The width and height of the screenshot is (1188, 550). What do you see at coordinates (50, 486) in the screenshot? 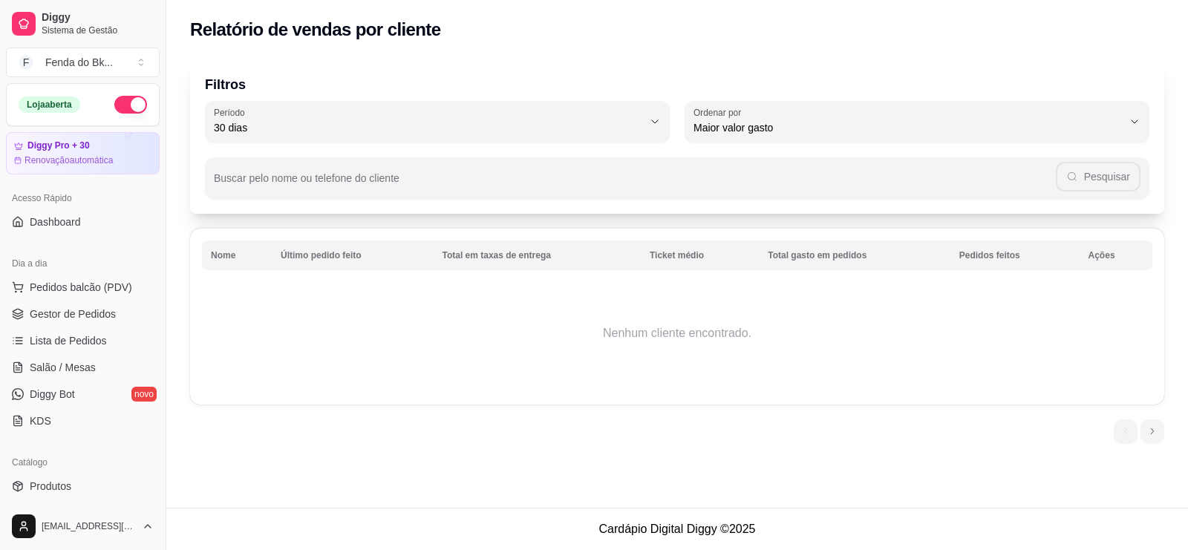
I see `span: Produtos` at bounding box center [50, 486].